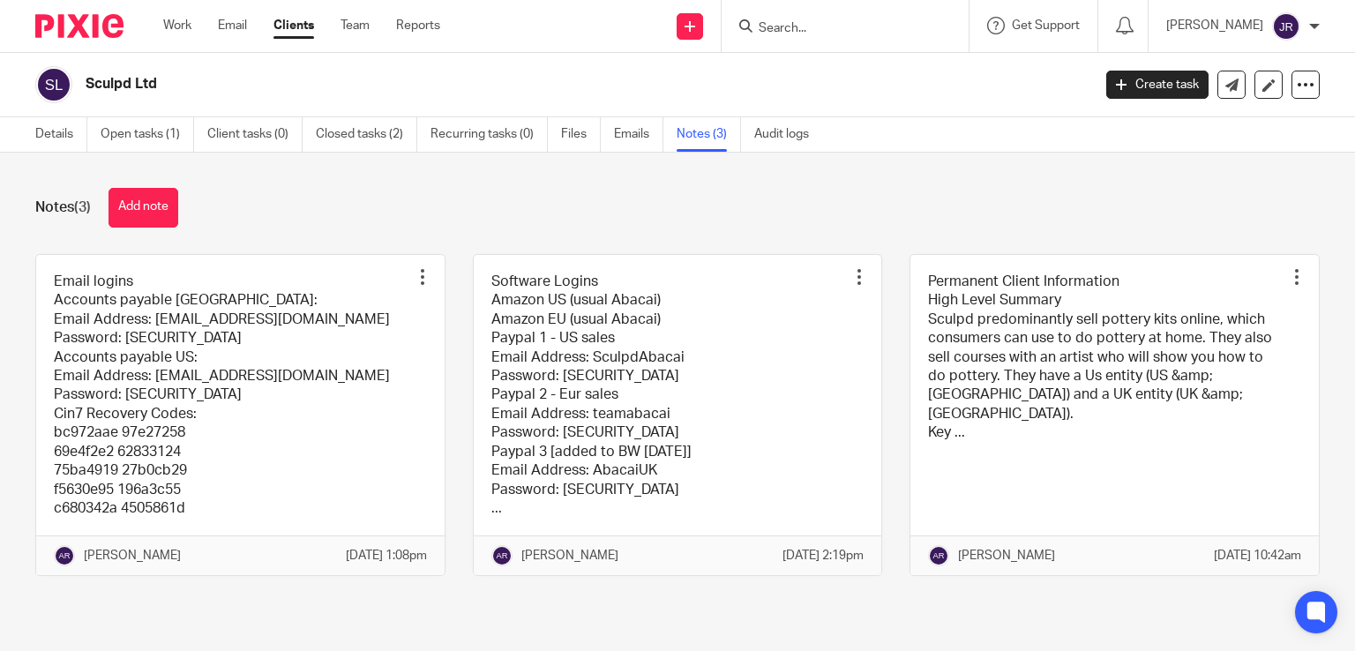 Image resolution: width=1355 pixels, height=651 pixels. I want to click on img: Pixie, so click(79, 26).